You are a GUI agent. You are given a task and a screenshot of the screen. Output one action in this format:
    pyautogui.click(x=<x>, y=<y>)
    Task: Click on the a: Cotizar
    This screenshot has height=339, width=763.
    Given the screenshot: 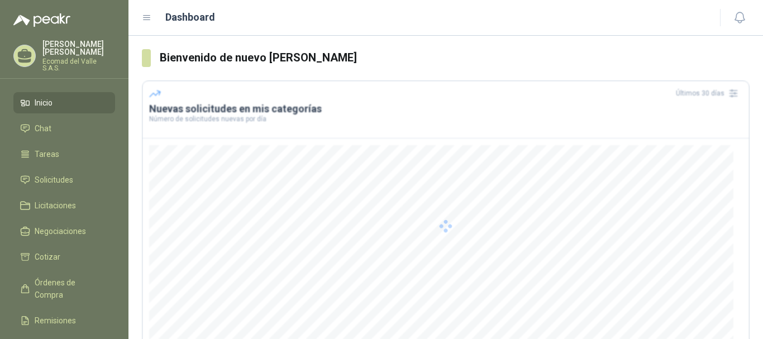 What is the action you would take?
    pyautogui.click(x=64, y=257)
    